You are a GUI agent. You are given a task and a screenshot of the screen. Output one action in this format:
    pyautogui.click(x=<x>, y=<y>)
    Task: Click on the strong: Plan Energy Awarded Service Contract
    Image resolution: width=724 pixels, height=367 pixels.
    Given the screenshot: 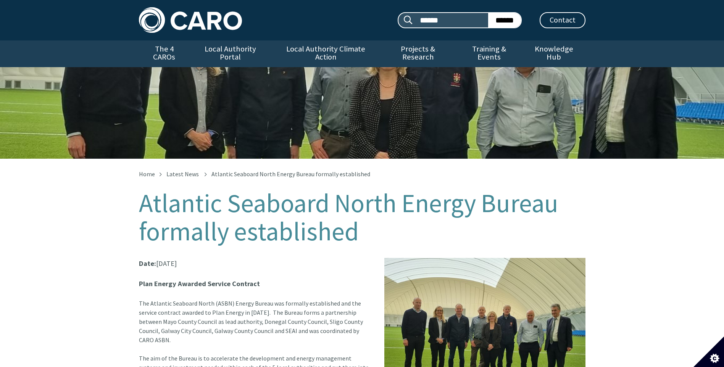 What is the action you would take?
    pyautogui.click(x=199, y=284)
    